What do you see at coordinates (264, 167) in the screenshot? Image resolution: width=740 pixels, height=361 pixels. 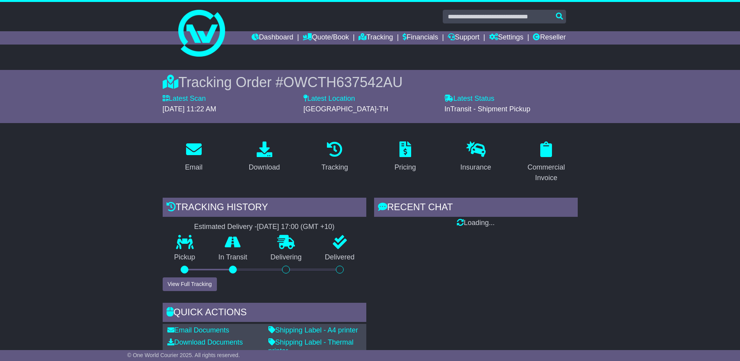 I see `div: Download` at bounding box center [264, 167].